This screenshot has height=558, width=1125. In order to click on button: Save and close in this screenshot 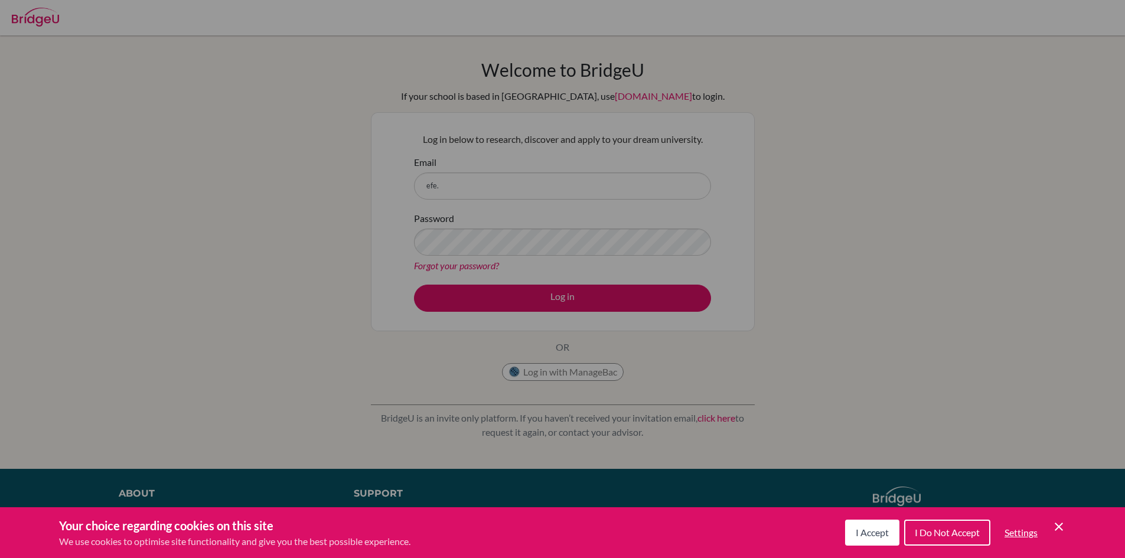, I will do `click(1059, 527)`.